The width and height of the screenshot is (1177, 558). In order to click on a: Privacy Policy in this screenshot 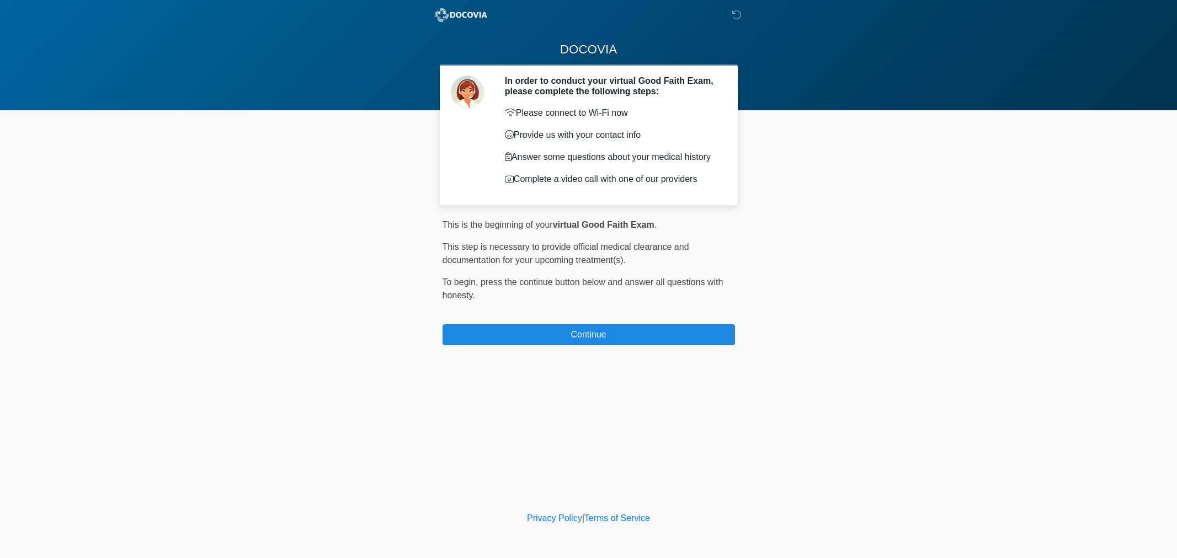, I will do `click(554, 518)`.